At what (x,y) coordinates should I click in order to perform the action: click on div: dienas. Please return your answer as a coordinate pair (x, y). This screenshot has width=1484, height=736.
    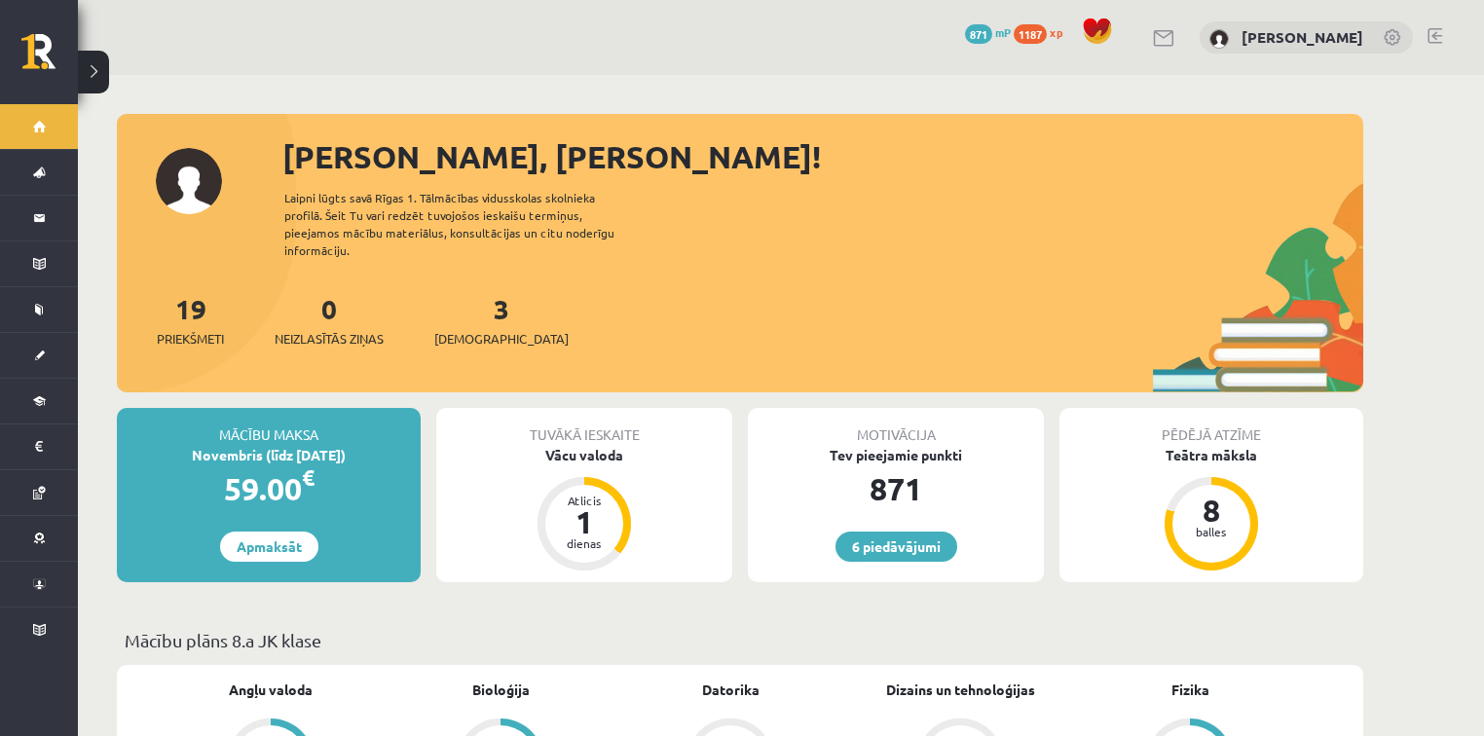
    Looking at the image, I should click on (584, 543).